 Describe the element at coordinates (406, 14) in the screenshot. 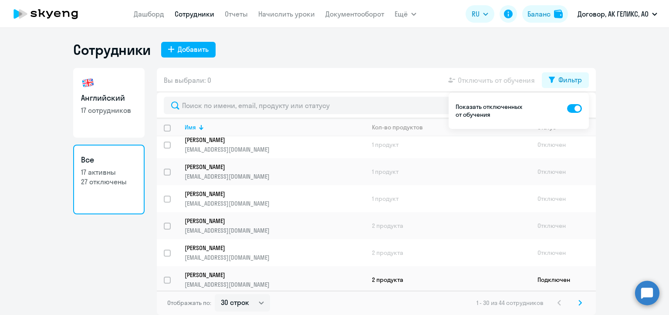

I see `button: Ещё` at that location.